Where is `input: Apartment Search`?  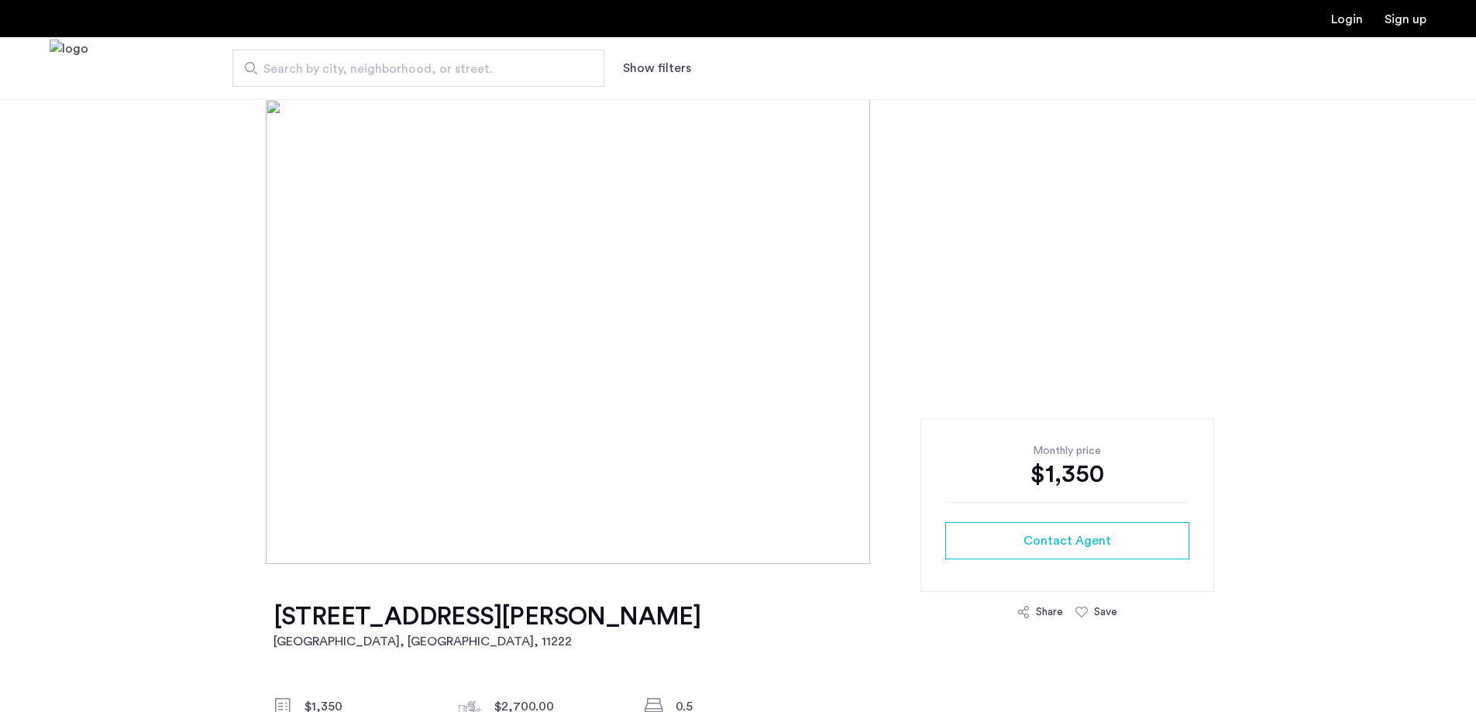
input: Apartment Search is located at coordinates (418, 68).